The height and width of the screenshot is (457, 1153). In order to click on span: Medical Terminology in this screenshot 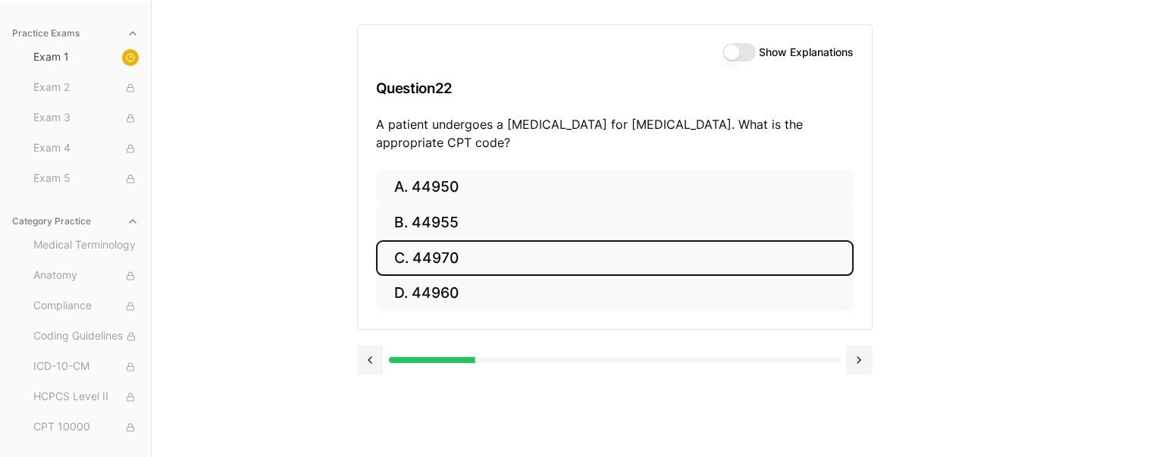, I will do `click(86, 246)`.